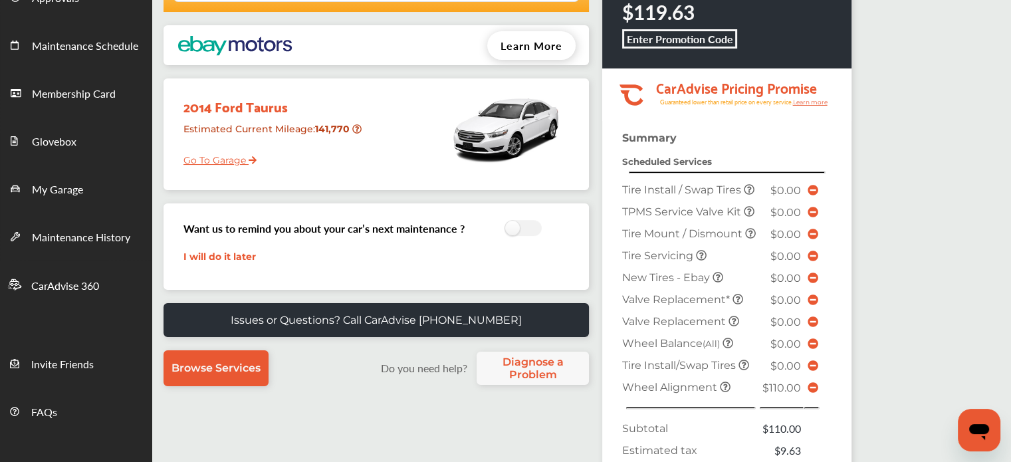 The height and width of the screenshot is (462, 1011). I want to click on a: Maintenance Schedule, so click(76, 45).